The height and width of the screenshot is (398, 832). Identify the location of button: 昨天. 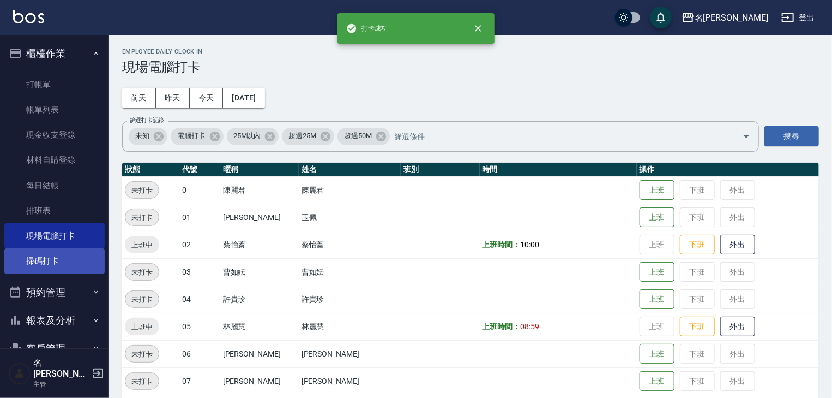
(173, 98).